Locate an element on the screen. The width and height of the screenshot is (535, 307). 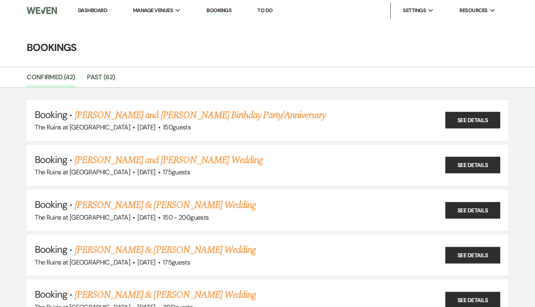
a: Bookings is located at coordinates (219, 11).